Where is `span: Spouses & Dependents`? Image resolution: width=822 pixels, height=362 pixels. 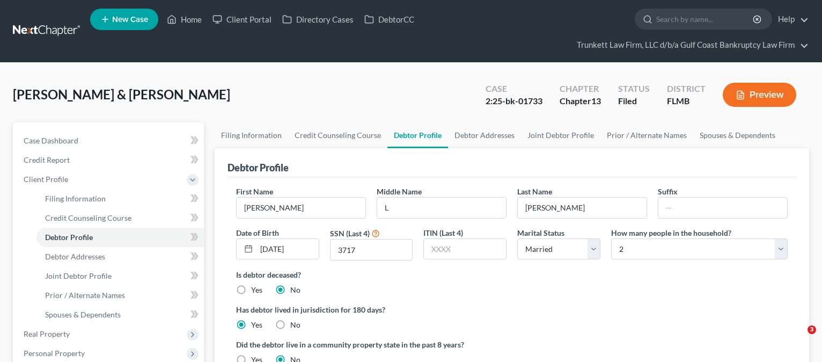 span: Spouses & Dependents is located at coordinates (83, 314).